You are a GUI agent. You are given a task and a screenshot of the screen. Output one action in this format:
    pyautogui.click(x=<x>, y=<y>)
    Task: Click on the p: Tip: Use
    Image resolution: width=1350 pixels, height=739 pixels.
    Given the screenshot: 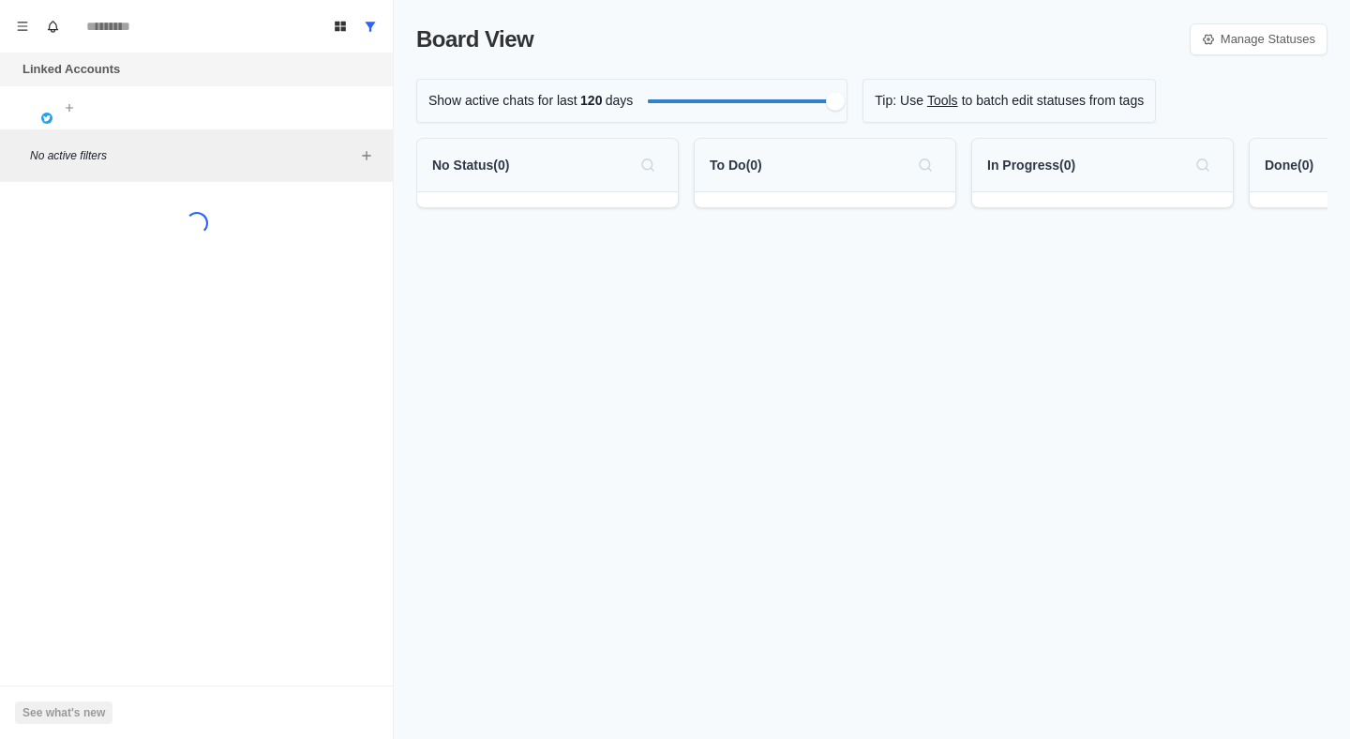 What is the action you would take?
    pyautogui.click(x=899, y=100)
    